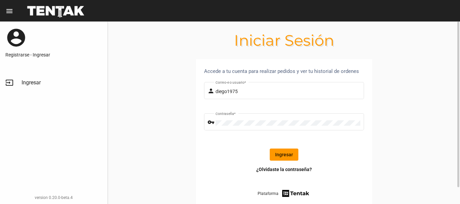 The height and width of the screenshot is (204, 460). What do you see at coordinates (284, 155) in the screenshot?
I see `button: Ingresar` at bounding box center [284, 155].